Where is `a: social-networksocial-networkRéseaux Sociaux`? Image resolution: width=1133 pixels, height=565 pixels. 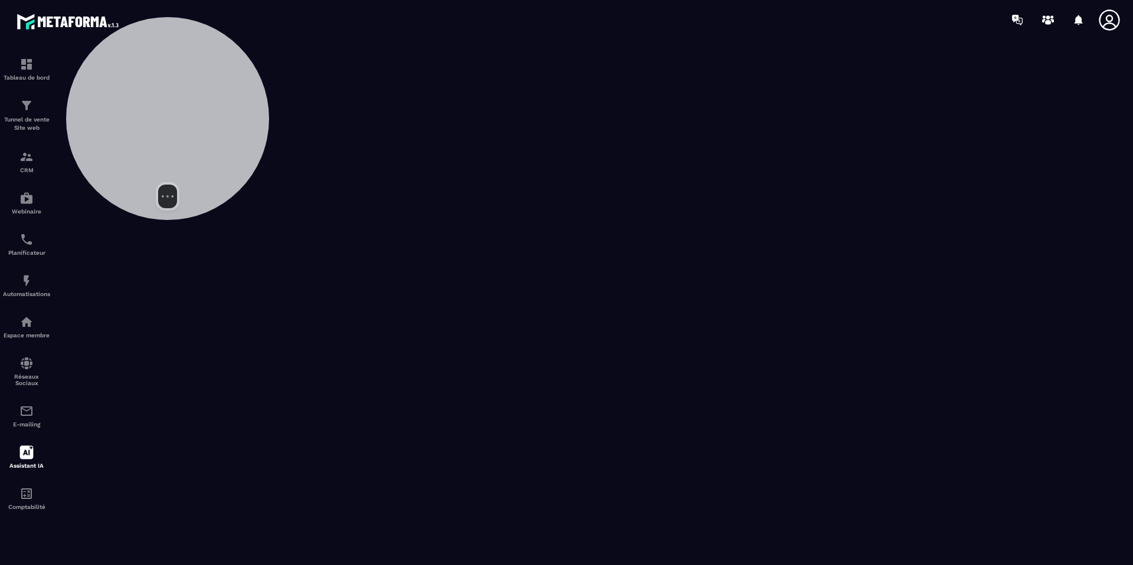 a: social-networksocial-networkRéseaux Sociaux is located at coordinates (27, 371).